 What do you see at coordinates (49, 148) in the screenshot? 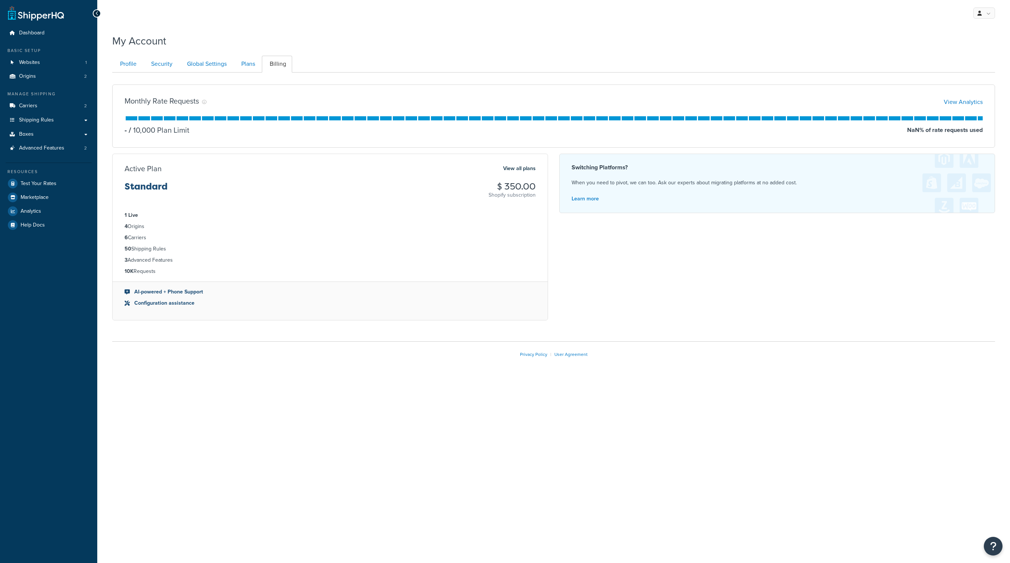
I see `a: Advanced Features 2` at bounding box center [49, 148].